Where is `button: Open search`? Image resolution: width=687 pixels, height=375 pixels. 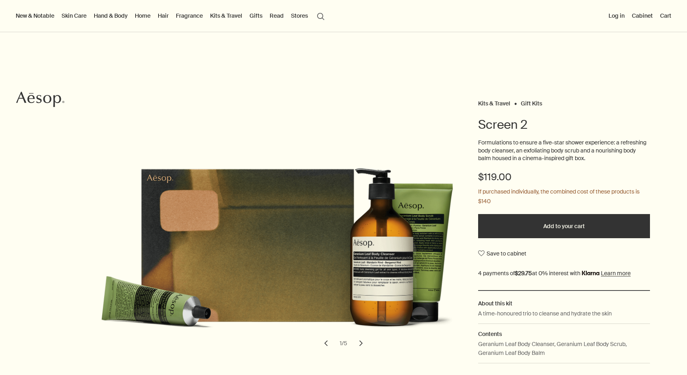 button: Open search is located at coordinates (321, 16).